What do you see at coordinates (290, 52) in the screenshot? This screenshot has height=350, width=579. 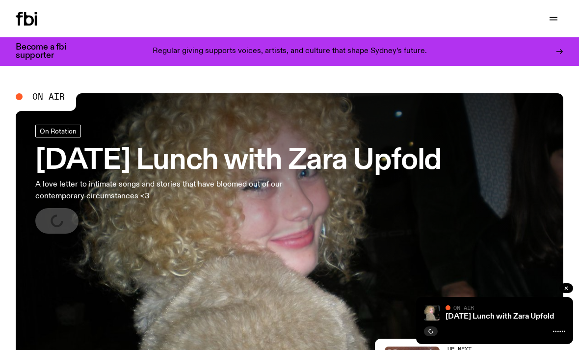 I see `p: Regular giving supports voices, artists, and culture that shape Sydney’s future.` at bounding box center [290, 52].